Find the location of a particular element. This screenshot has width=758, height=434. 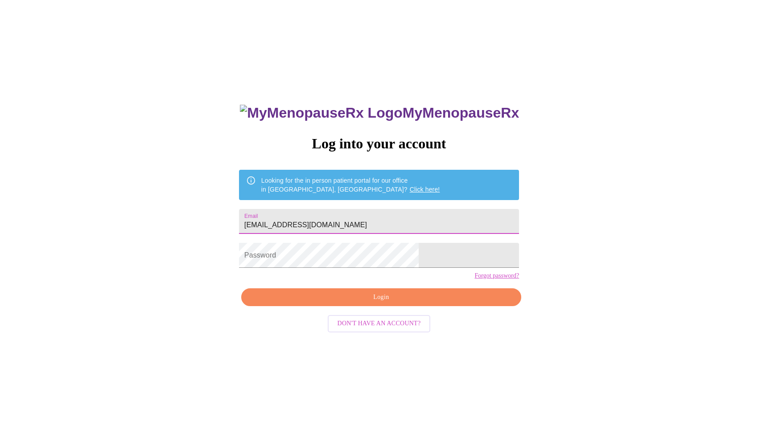

button: Don't have an account? is located at coordinates (379, 324).